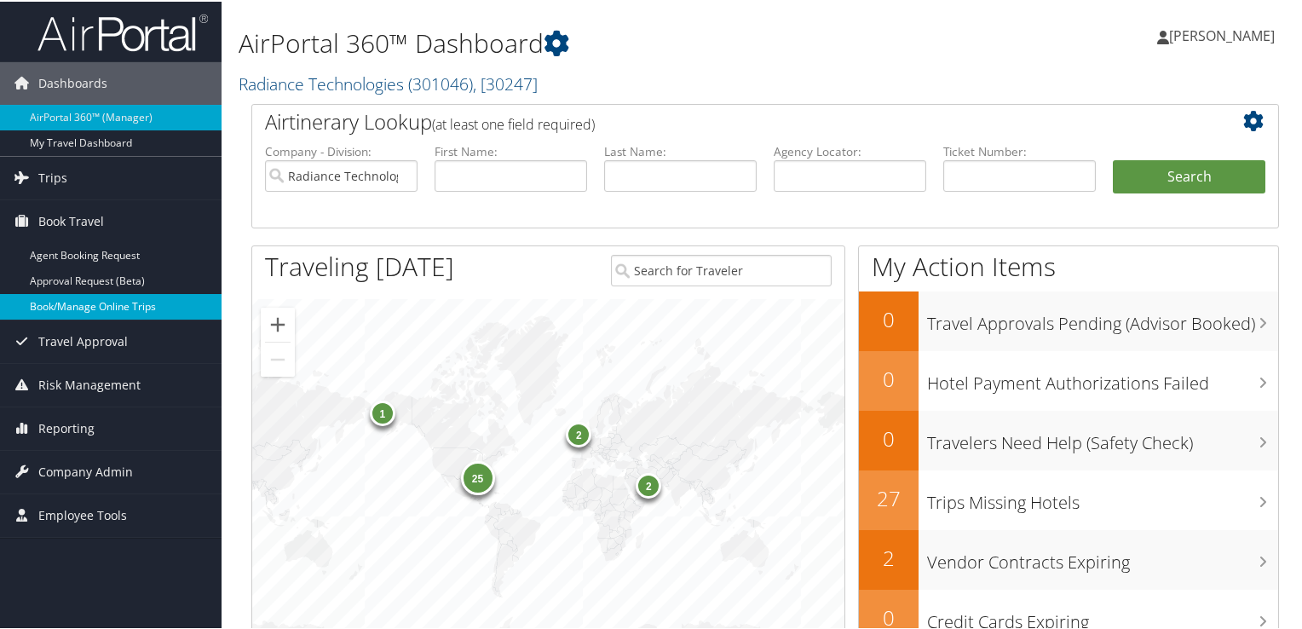 Image resolution: width=1302 pixels, height=629 pixels. Describe the element at coordinates (590, 42) in the screenshot. I see `h1: AirPortal 360™ Dashboard` at that location.